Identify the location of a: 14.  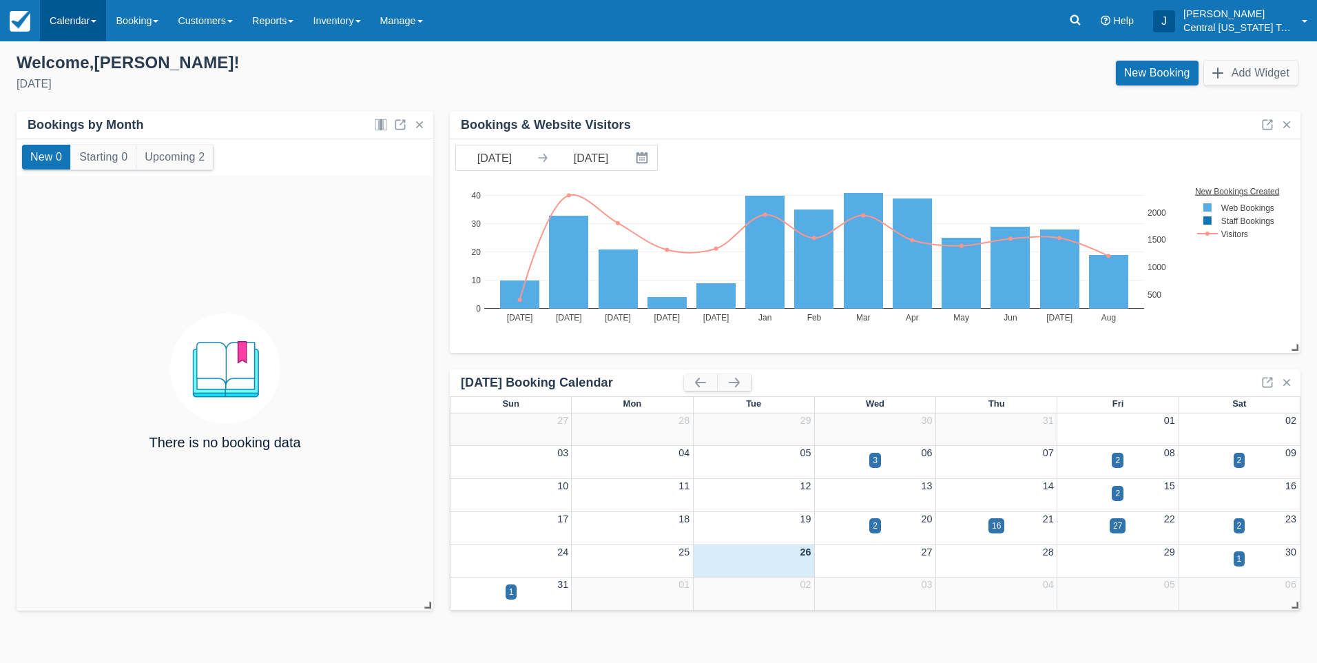
(1048, 486).